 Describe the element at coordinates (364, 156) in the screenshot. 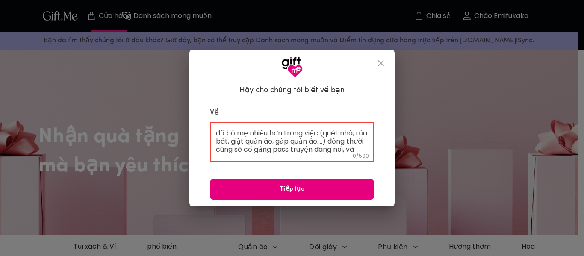

I see `font: 500` at that location.